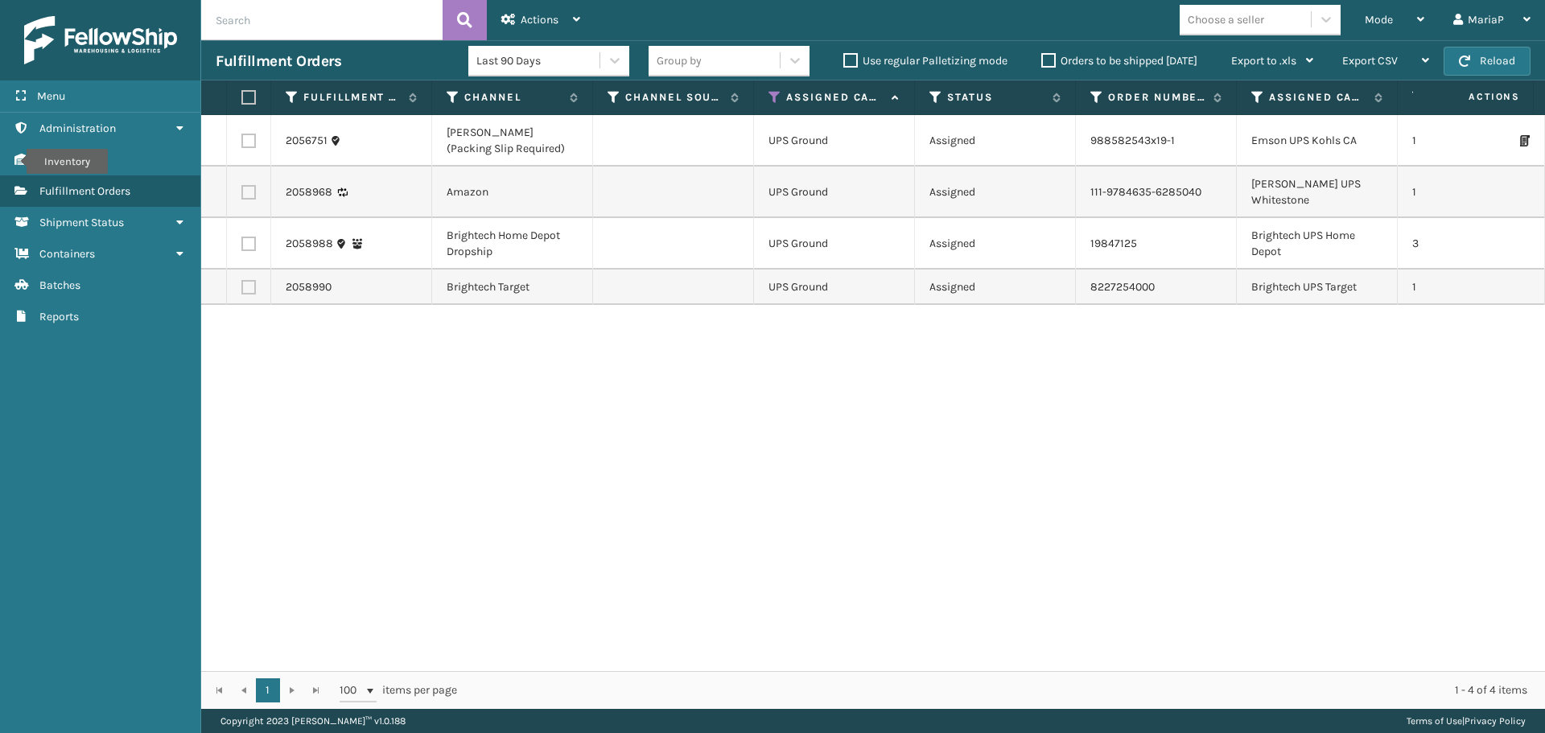 The height and width of the screenshot is (733, 1545). What do you see at coordinates (279, 61) in the screenshot?
I see `h3: Fulfillment Orders` at bounding box center [279, 61].